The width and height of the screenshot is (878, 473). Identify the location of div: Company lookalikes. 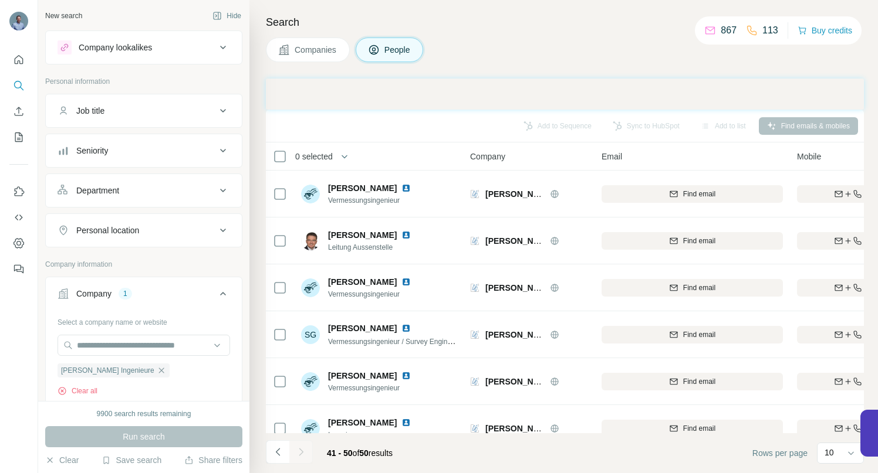
(115, 48).